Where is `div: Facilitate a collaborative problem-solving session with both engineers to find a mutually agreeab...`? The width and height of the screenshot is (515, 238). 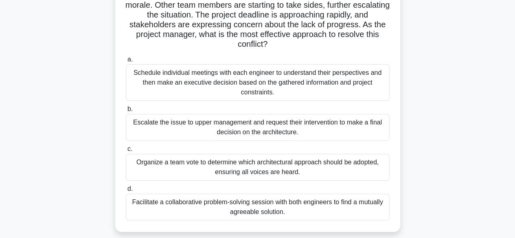
div: Facilitate a collaborative problem-solving session with both engineers to find a mutually agreeab... is located at coordinates (258, 207).